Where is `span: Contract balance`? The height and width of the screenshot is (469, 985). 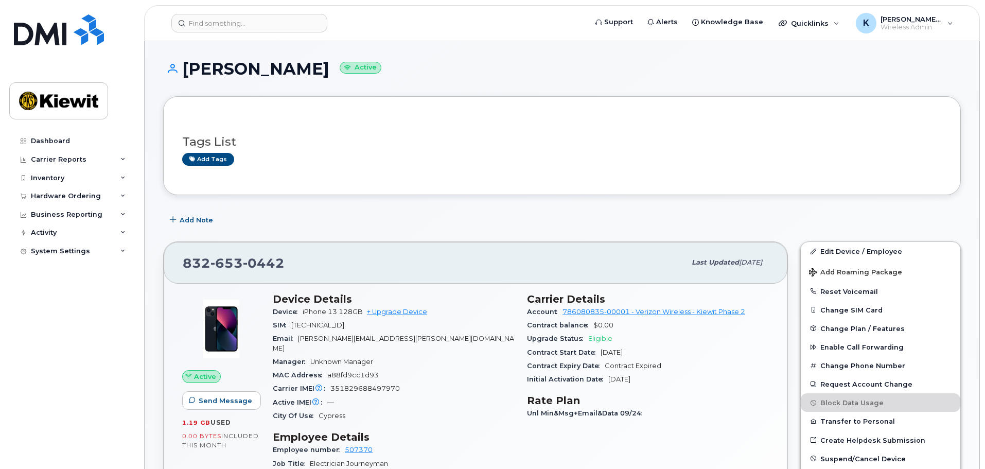 span: Contract balance is located at coordinates (560, 325).